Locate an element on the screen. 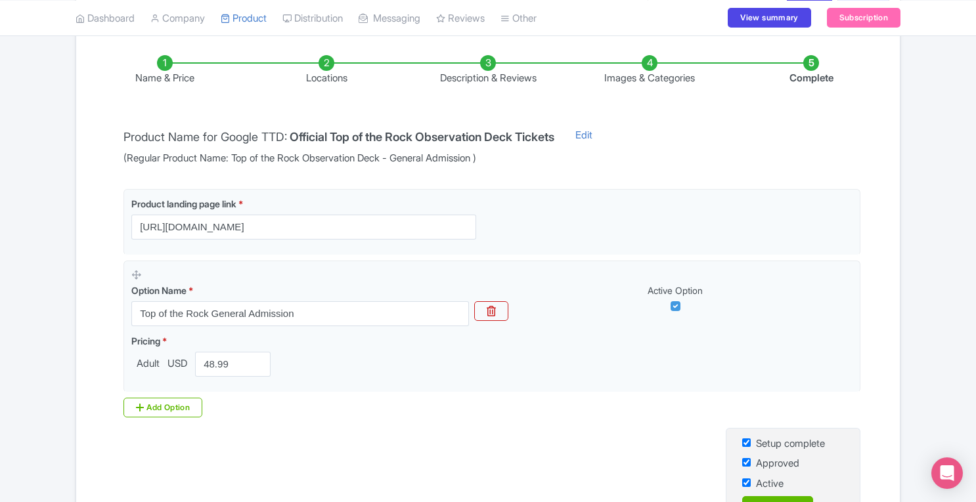 The height and width of the screenshot is (502, 976). li: Images & Categories is located at coordinates (650, 70).